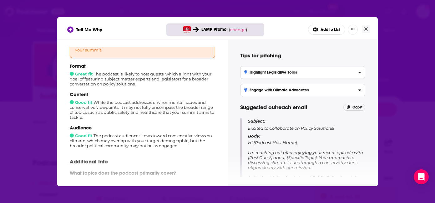 The image size is (435, 203). I want to click on img: EcoRight Speaks, so click(187, 30).